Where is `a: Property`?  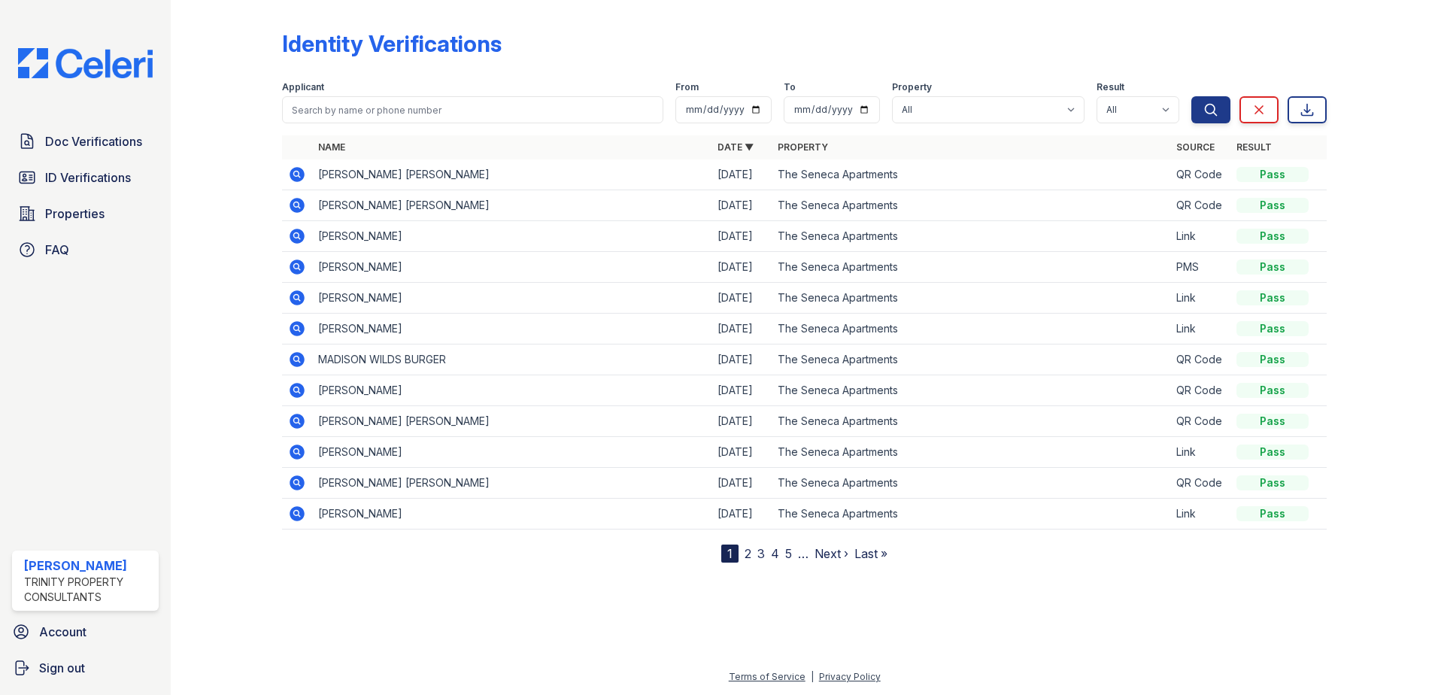 a: Property is located at coordinates (802, 147).